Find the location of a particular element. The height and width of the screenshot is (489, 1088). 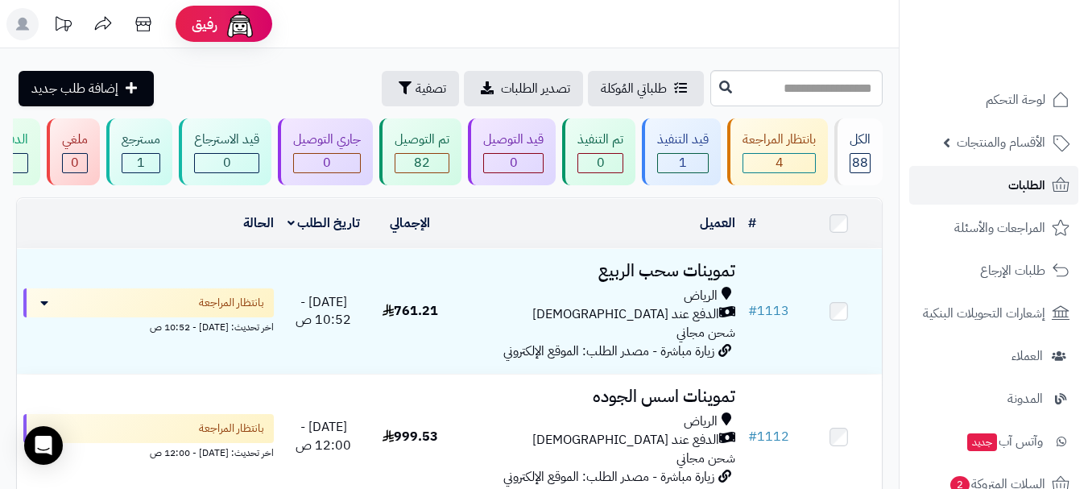

a: مسترجع 1 is located at coordinates (139, 151).